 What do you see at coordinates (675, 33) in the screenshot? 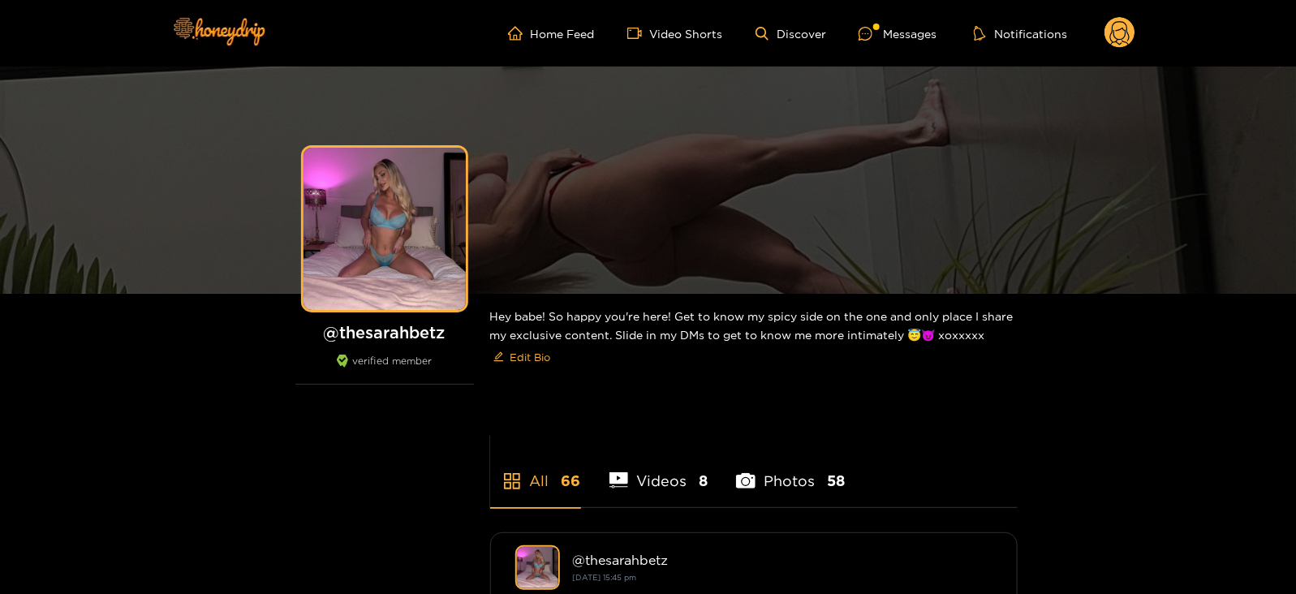
I see `a: Video Shorts` at bounding box center [675, 33].